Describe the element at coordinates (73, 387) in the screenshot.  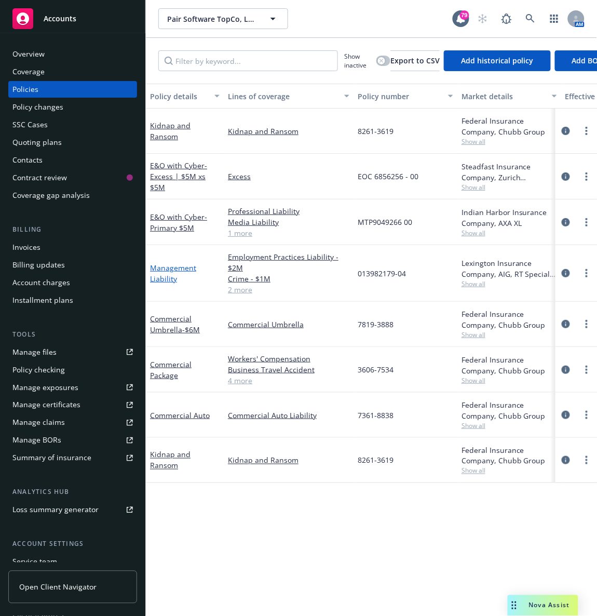
I see `a: Manage exposures` at that location.